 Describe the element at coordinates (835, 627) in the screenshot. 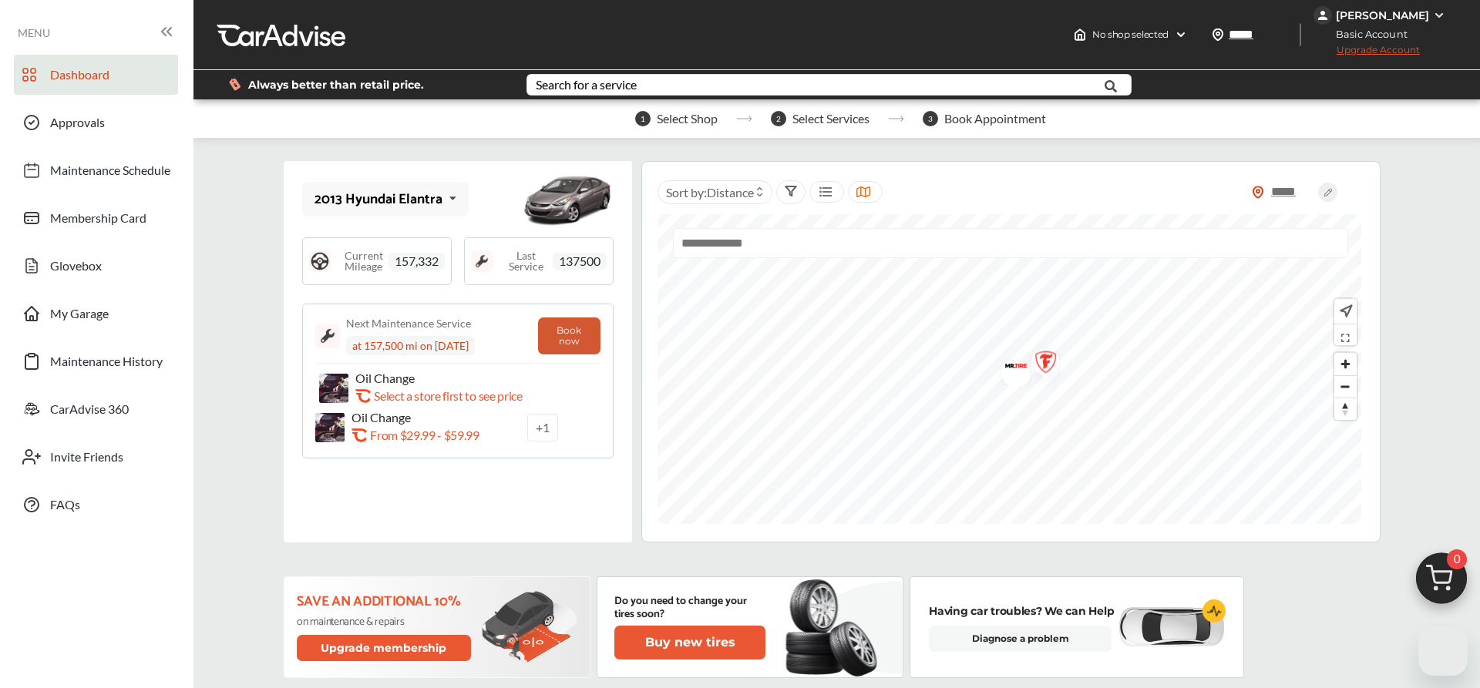

I see `img: new-tire.a0c7fe23.svg` at that location.